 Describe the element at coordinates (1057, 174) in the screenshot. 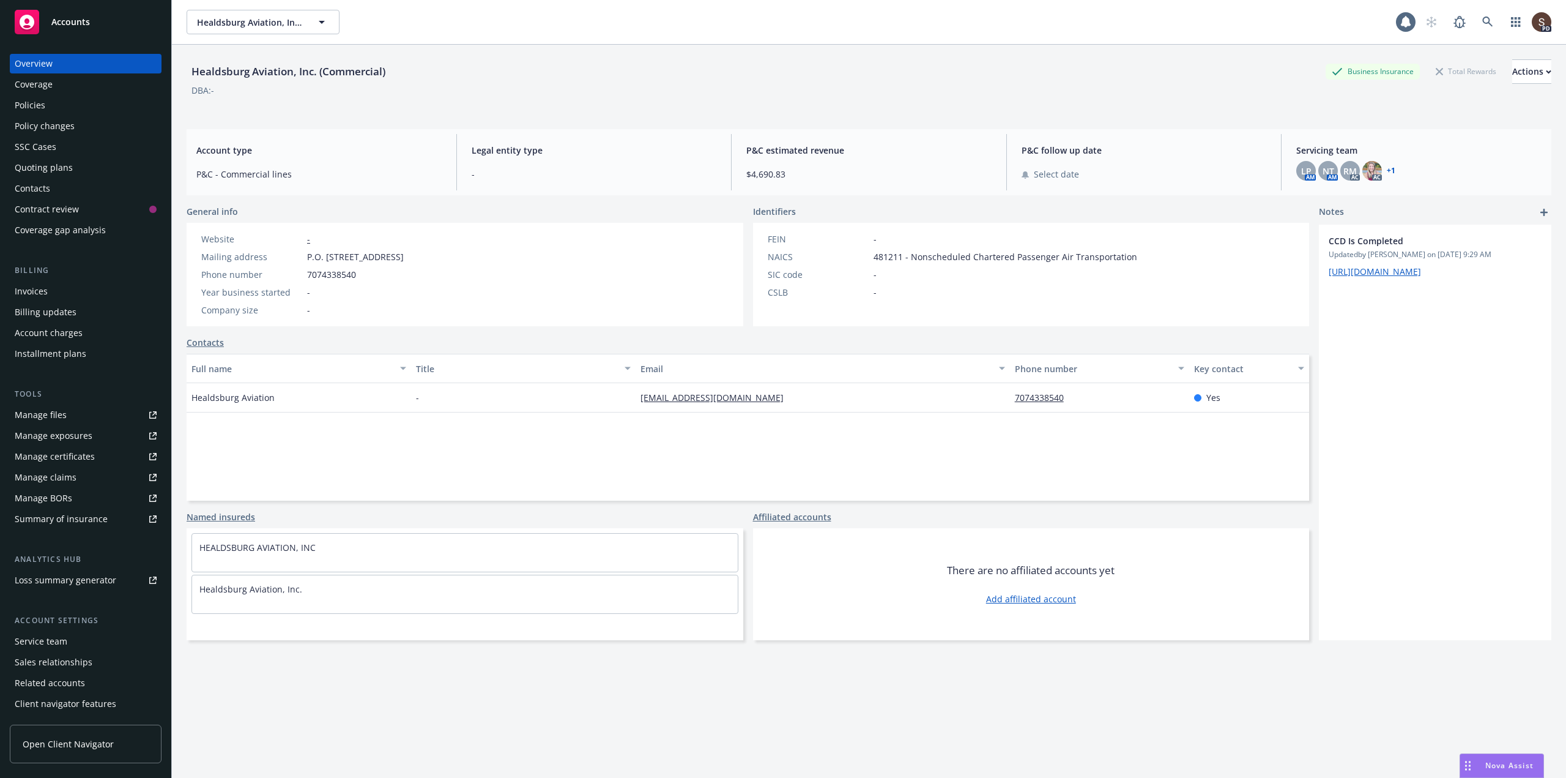

I see `span: Select date` at that location.